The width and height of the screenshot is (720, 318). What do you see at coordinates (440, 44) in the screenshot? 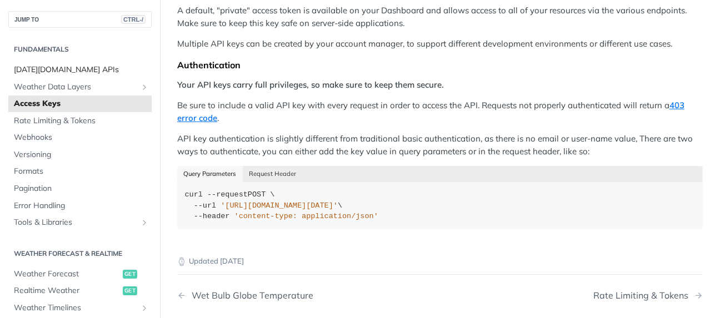
I see `p: Multiple API keys can be created by your account manager, to support different development enviro...` at bounding box center [440, 44].